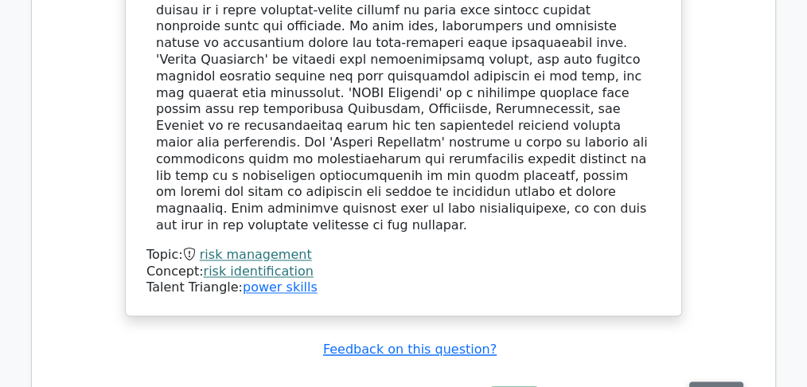 The height and width of the screenshot is (387, 807). Describe the element at coordinates (410, 349) in the screenshot. I see `u: Feedback on this question?` at that location.